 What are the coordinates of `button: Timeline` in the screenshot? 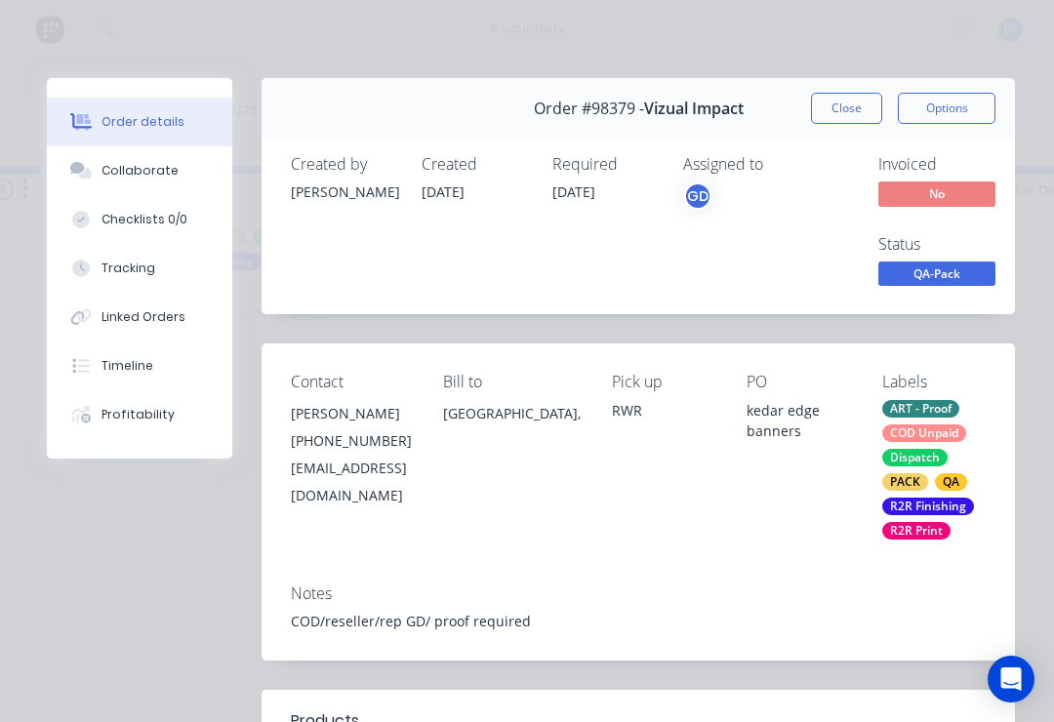 It's located at (140, 366).